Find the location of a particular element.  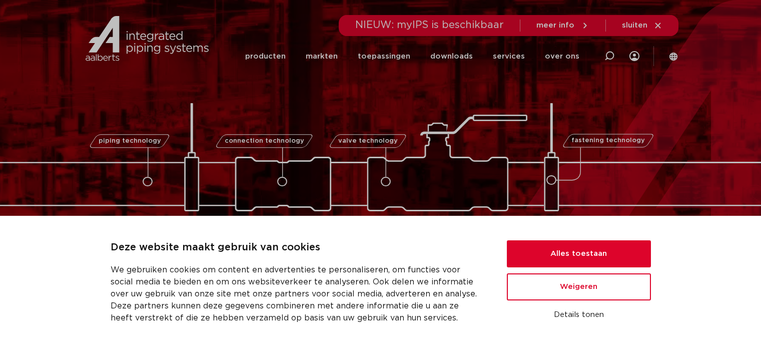

a: toepassingen is located at coordinates (384, 56).